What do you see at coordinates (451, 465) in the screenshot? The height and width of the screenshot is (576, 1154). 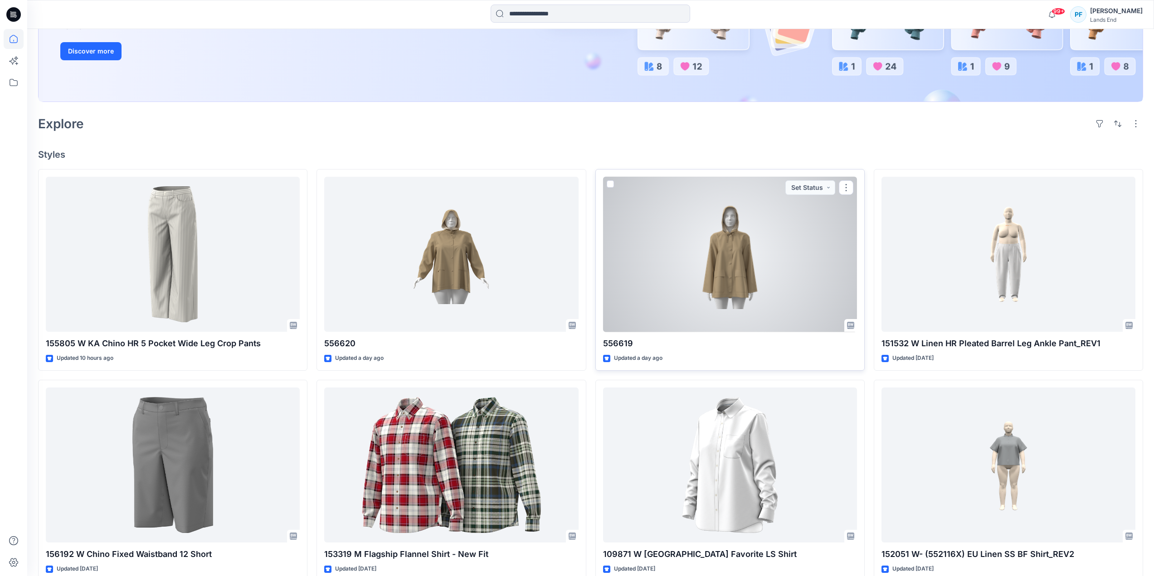 I see `a: 153319 M Flagship Flannel Shirt - New Fit` at bounding box center [451, 465].